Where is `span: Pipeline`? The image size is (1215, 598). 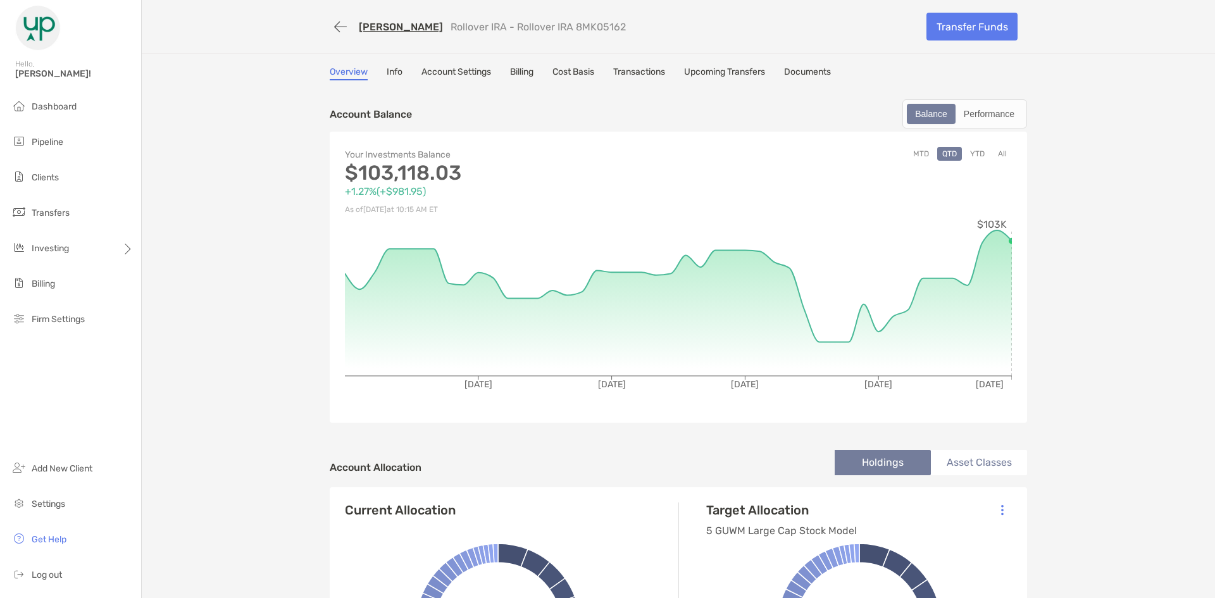 span: Pipeline is located at coordinates (47, 142).